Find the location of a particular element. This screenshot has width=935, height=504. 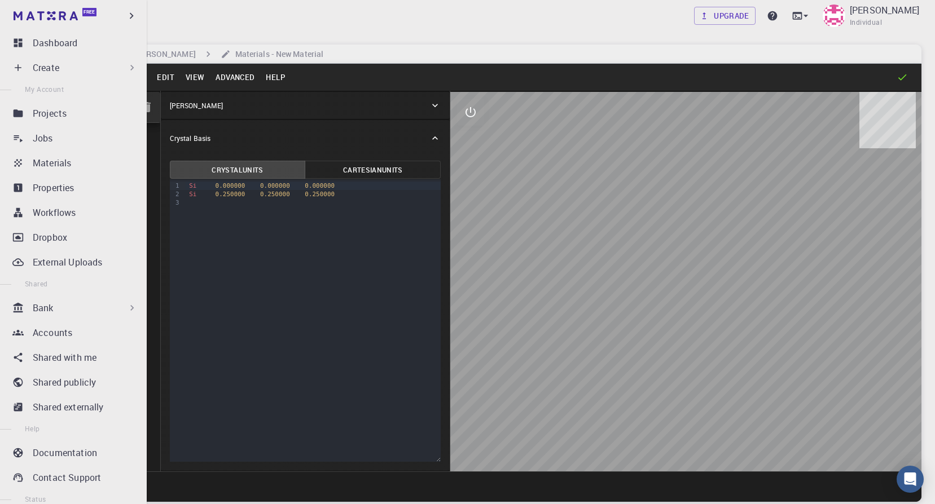

p: Contact Support is located at coordinates (67, 478).